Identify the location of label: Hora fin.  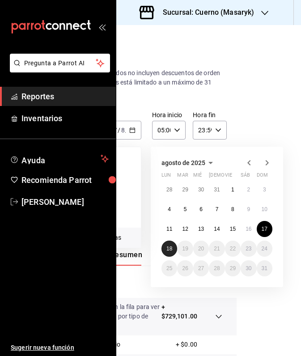
(210, 115).